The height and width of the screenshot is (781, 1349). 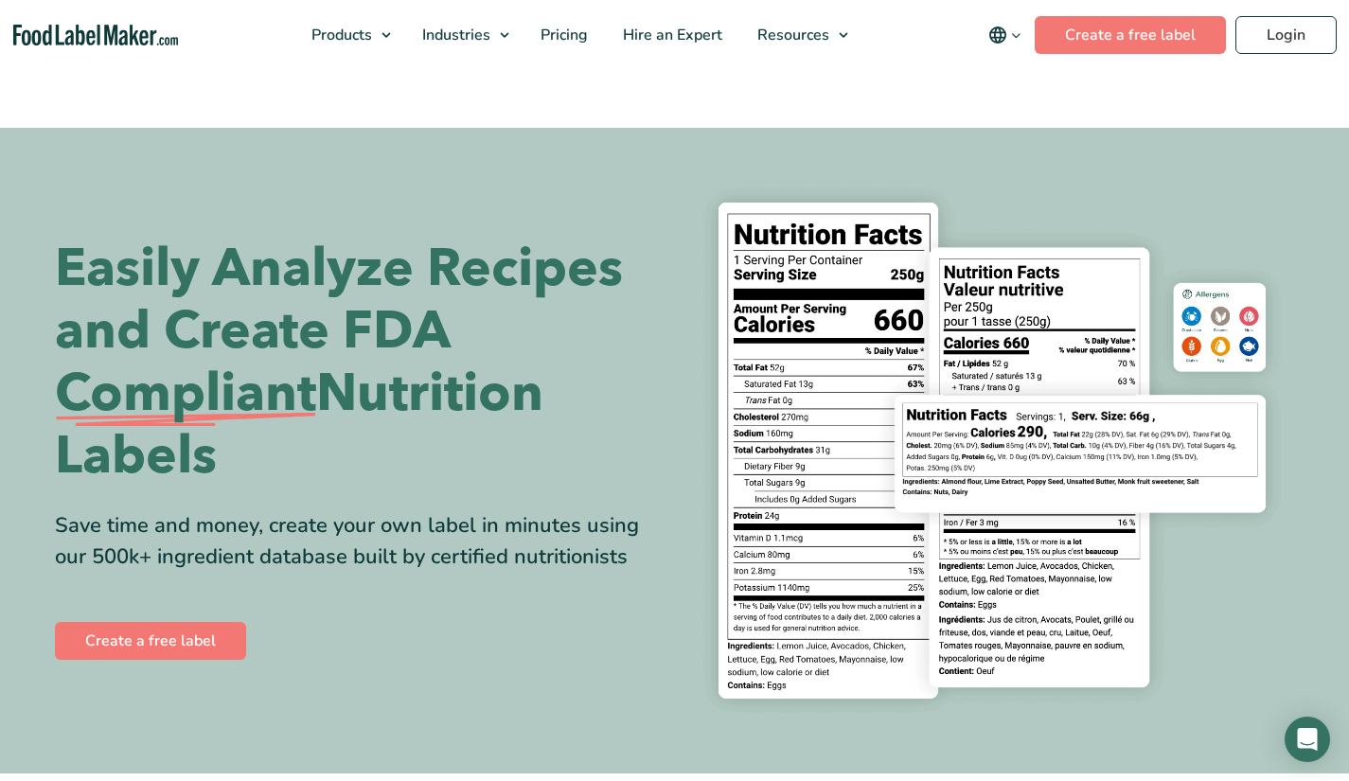 I want to click on a: Login, so click(x=1285, y=35).